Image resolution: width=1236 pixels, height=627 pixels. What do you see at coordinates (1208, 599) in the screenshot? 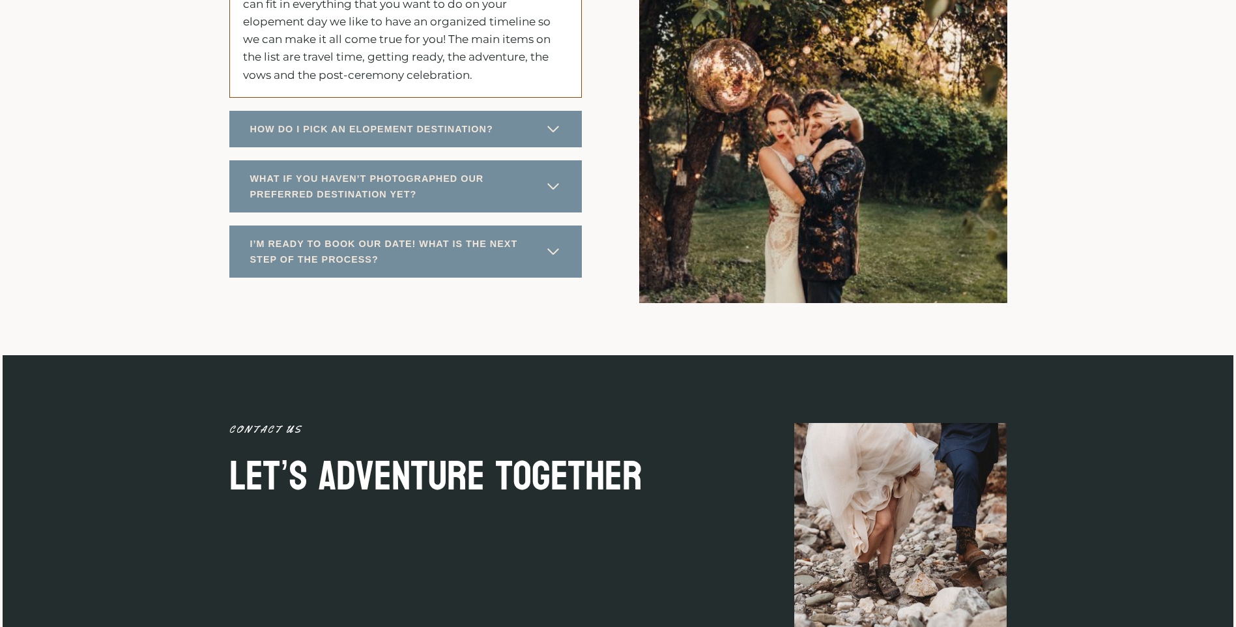
I see `a: Scroll to top` at bounding box center [1208, 599].